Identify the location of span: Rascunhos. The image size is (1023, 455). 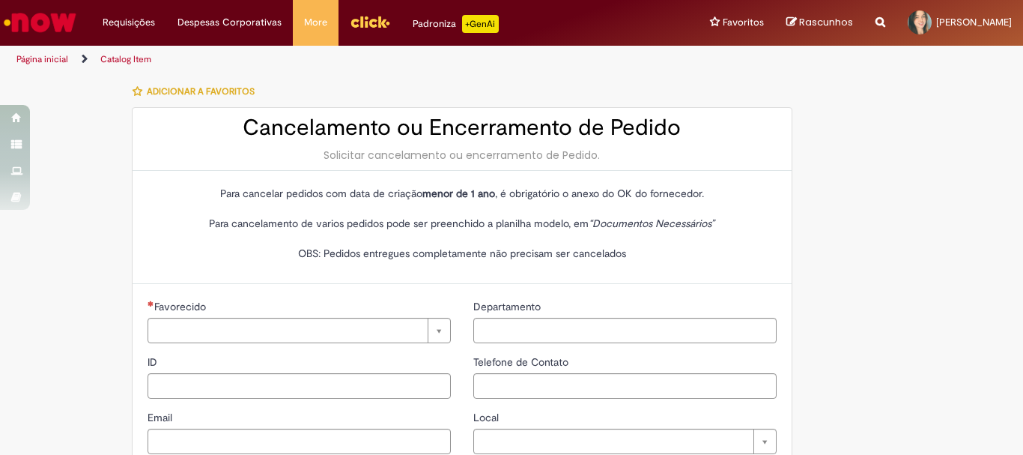
(826, 22).